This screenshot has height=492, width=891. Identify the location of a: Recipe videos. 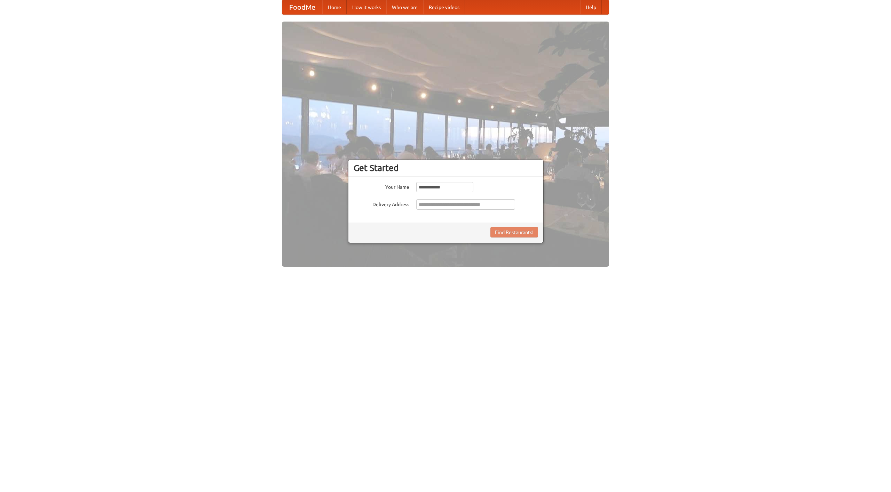
(444, 7).